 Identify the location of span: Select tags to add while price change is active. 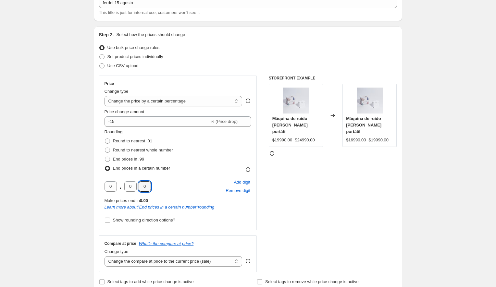
(151, 282).